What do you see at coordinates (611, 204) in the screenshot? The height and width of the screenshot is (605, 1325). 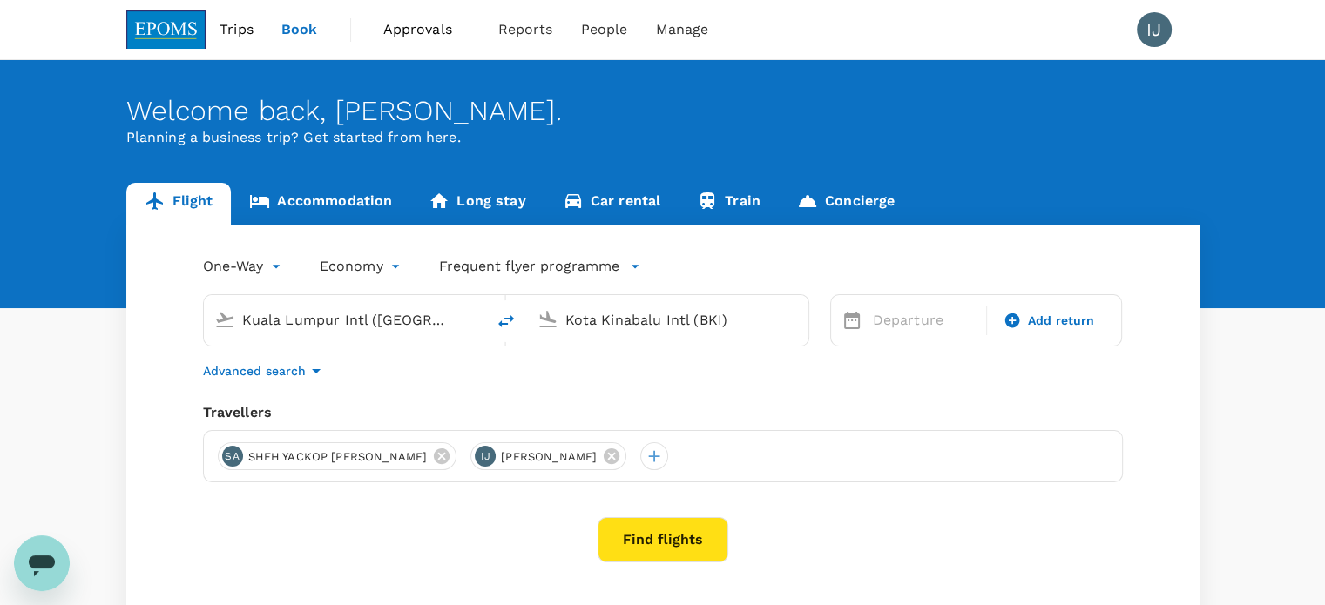 I see `a: Car rental` at bounding box center [611, 204].